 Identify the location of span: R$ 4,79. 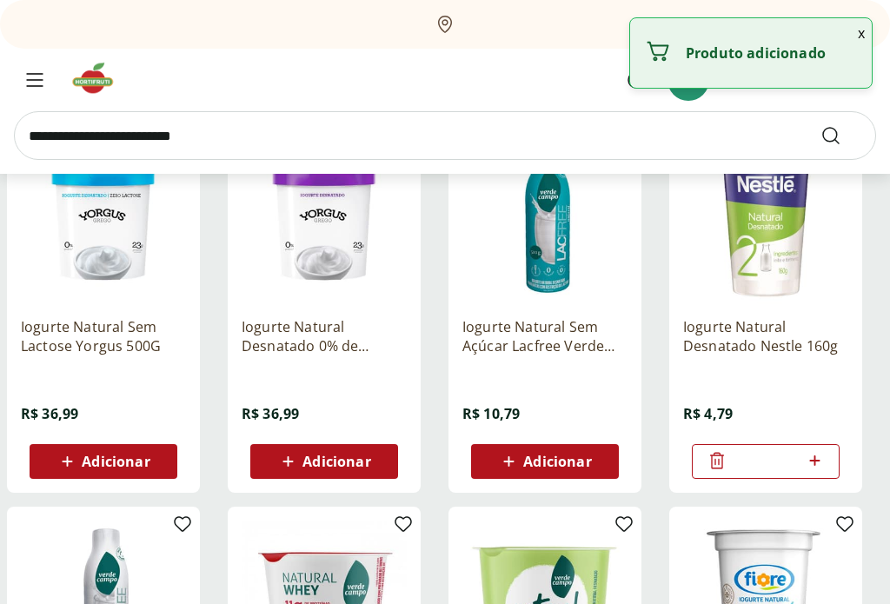
(707, 413).